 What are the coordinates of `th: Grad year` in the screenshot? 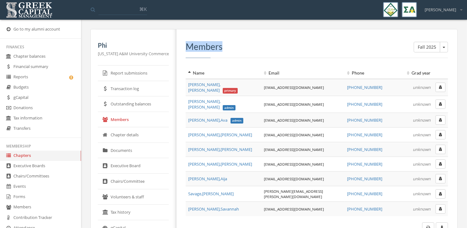 It's located at (414, 73).